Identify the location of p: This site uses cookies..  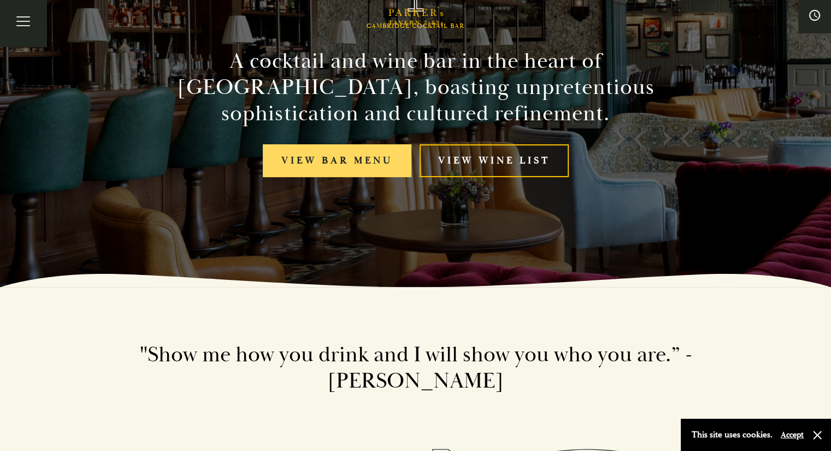
(733, 435).